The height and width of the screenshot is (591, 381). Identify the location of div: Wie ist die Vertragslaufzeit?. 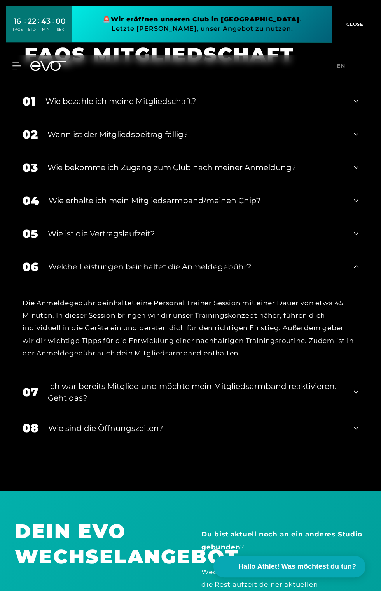
(196, 234).